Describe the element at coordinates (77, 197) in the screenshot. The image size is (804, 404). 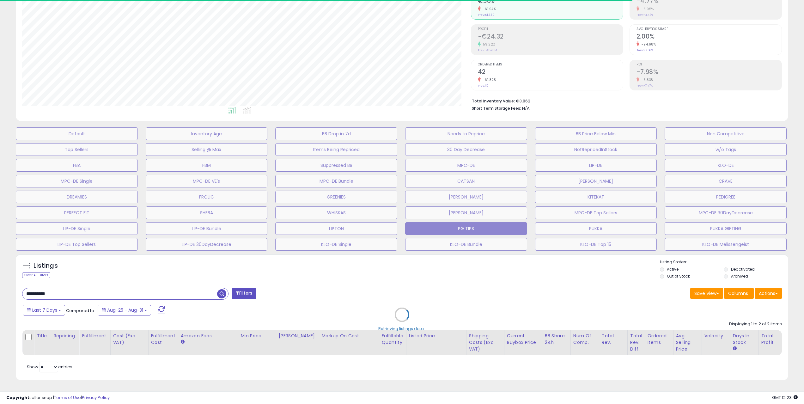
I see `button: DREAMIES` at that location.